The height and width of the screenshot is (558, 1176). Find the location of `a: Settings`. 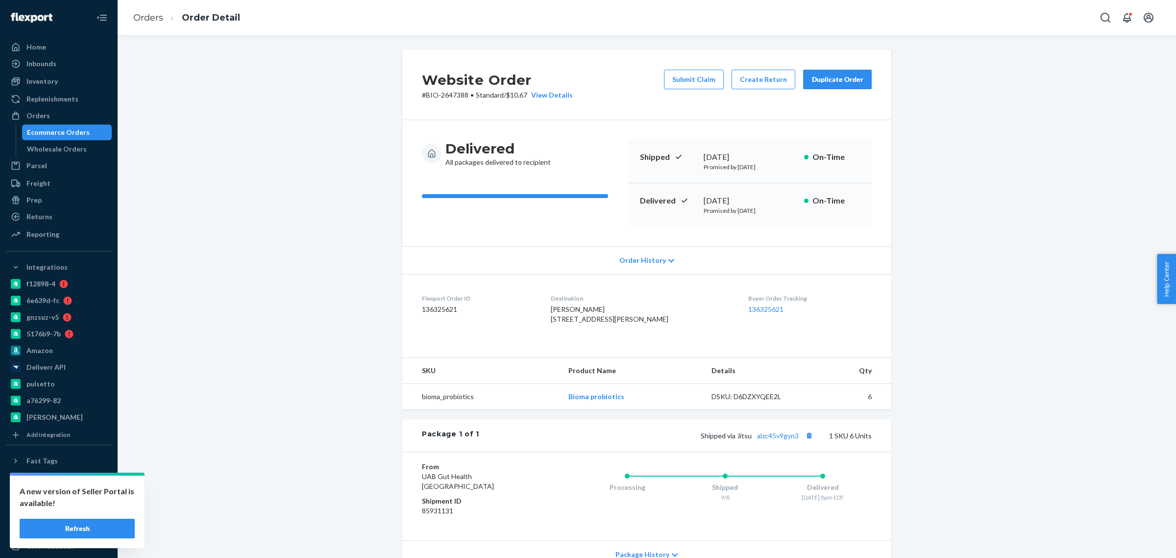

a: Settings is located at coordinates (59, 496).